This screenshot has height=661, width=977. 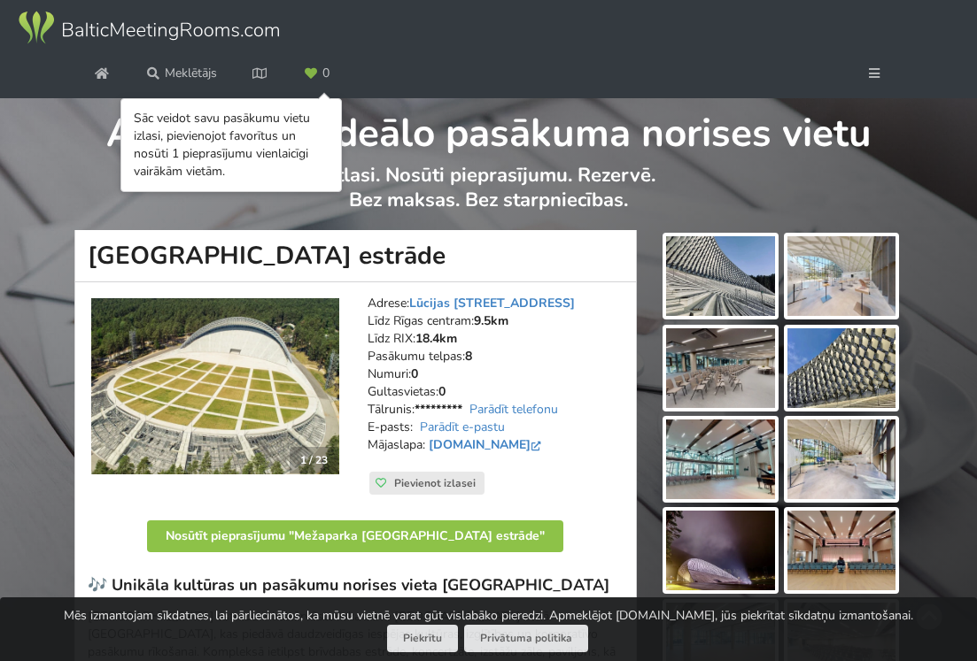 What do you see at coordinates (488, 197) in the screenshot?
I see `p: Atlasi. Nosūti pieprasījumu. Rezervē. Bez maksas. Bez starpniecības.` at bounding box center [488, 197].